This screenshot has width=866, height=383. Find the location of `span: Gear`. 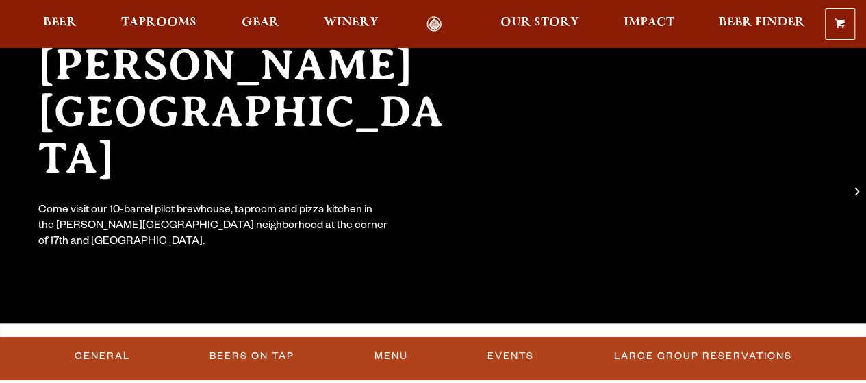

span: Gear is located at coordinates (260, 23).